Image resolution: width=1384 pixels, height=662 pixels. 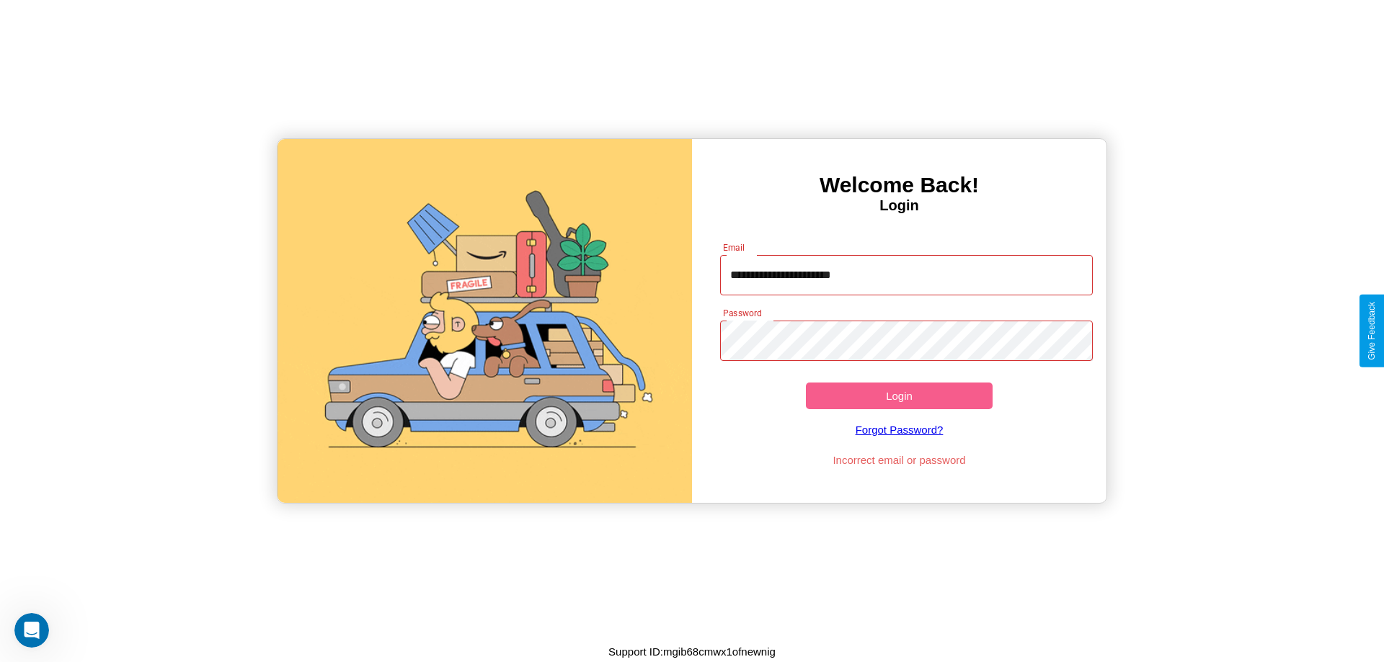 I want to click on p: Support ID: mgib68cmwx1ofnewnig, so click(x=692, y=651).